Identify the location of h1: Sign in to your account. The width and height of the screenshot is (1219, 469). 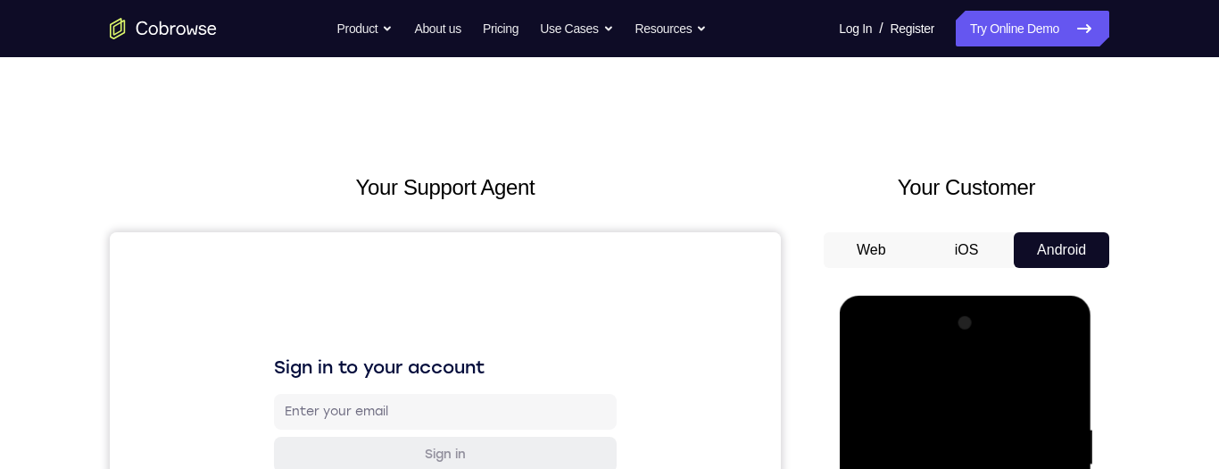
(336, 135).